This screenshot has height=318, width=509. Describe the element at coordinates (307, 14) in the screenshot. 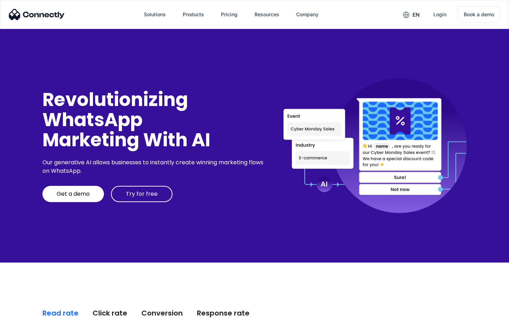

I see `div: Company` at that location.